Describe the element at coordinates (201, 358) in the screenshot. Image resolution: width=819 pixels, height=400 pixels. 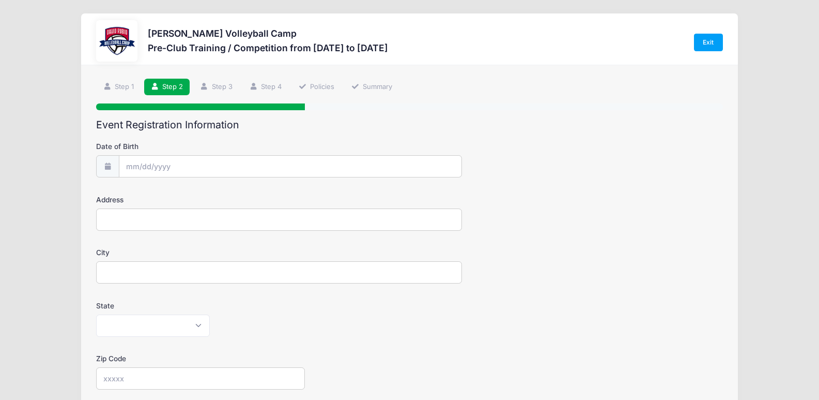
I see `label: Zip Code` at that location.